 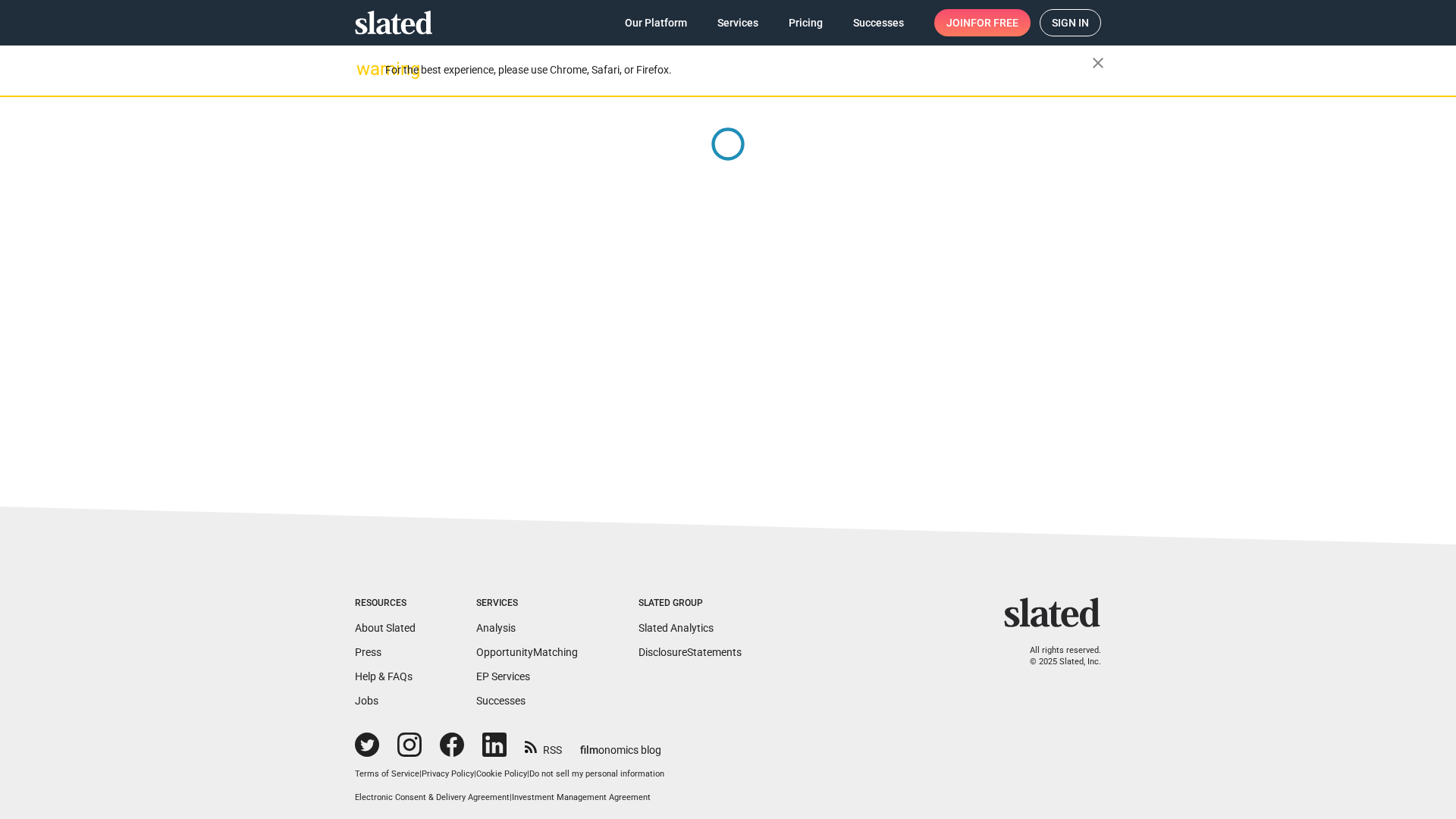 What do you see at coordinates (502, 774) in the screenshot?
I see `a: Cookie Policy` at bounding box center [502, 774].